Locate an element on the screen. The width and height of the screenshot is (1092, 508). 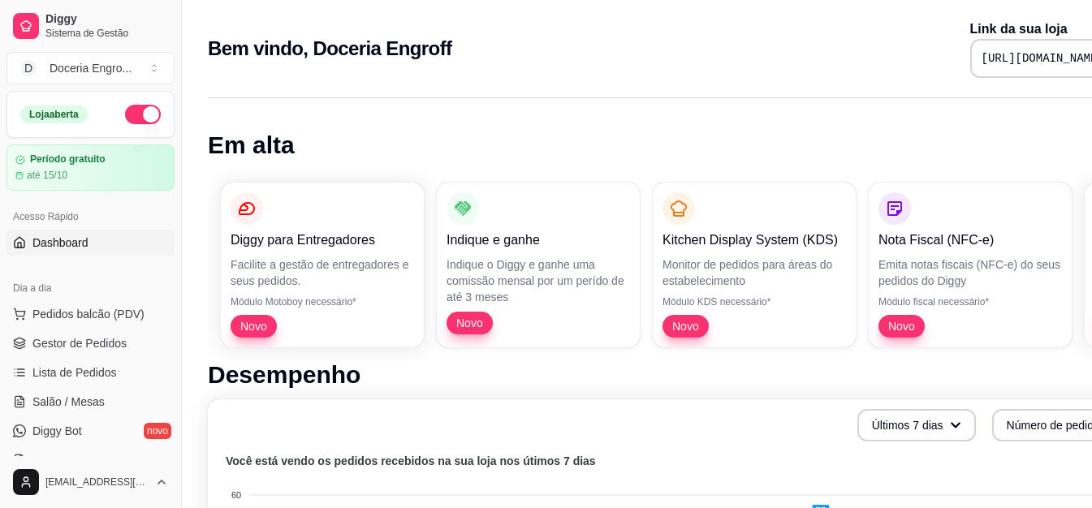
span: Diggy is located at coordinates (106, 19).